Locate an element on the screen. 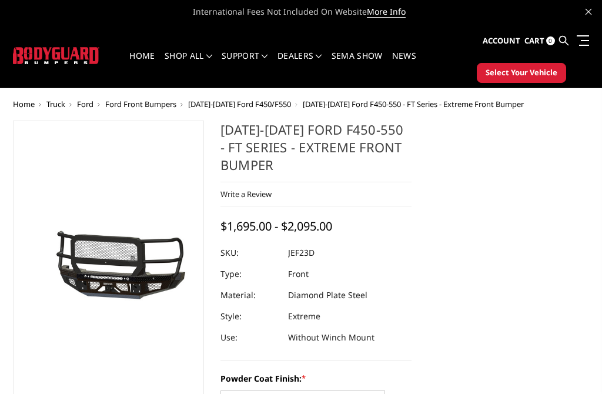  a: Ford Front Bumpers is located at coordinates (141, 104).